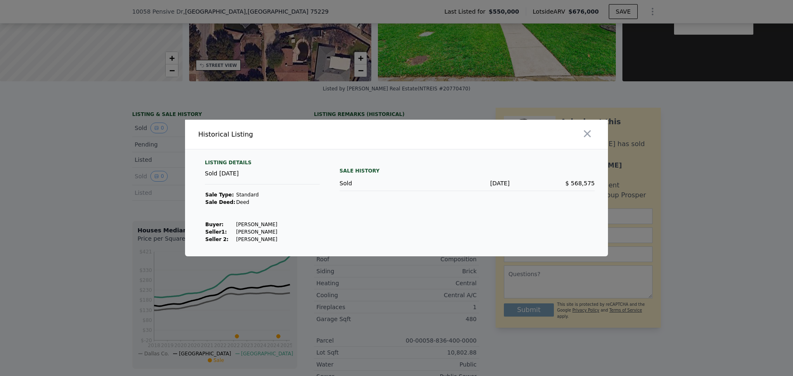 The height and width of the screenshot is (376, 793). Describe the element at coordinates (217, 240) in the screenshot. I see `strong: Seller 2:` at that location.